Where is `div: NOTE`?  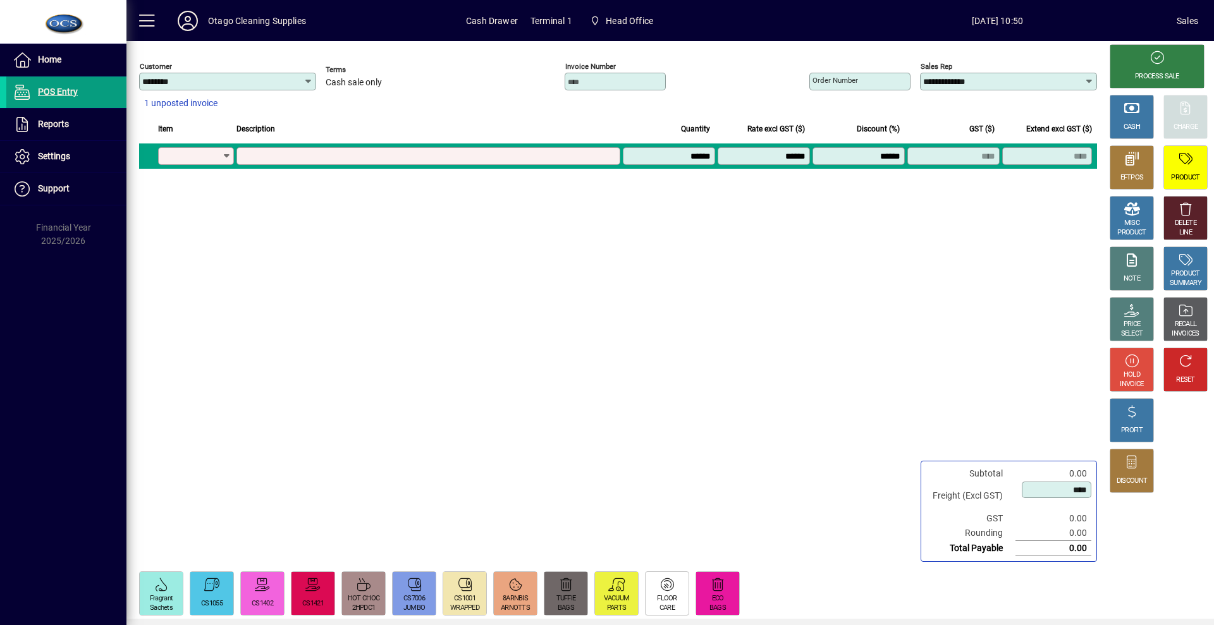 div: NOTE is located at coordinates (1131, 279).